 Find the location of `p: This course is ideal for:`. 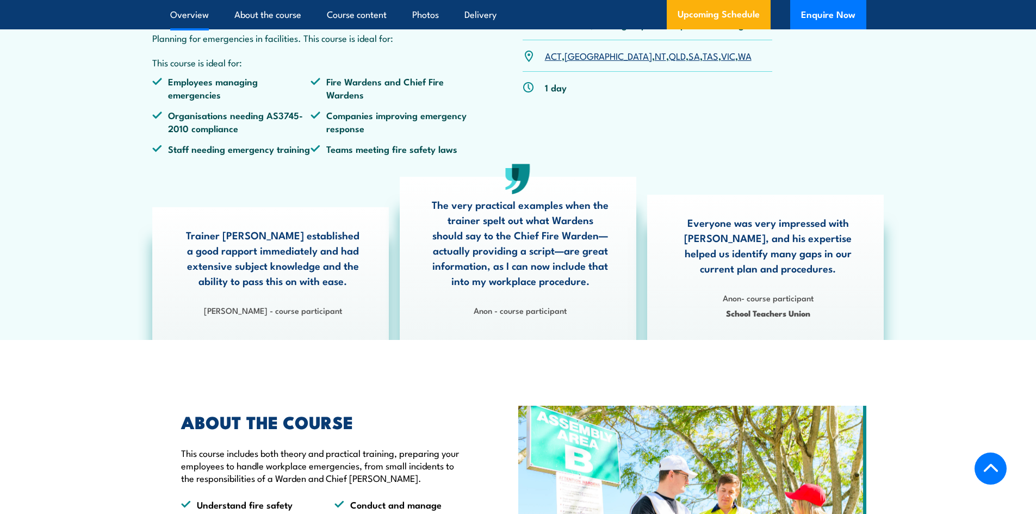

p: This course is ideal for: is located at coordinates (311, 62).